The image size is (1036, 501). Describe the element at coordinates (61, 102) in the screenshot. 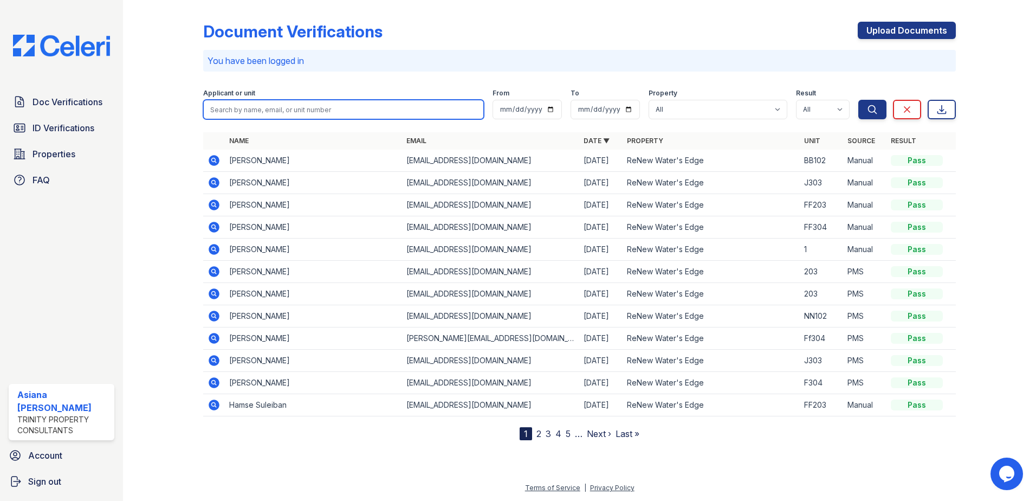

I see `a: Doc Verifications` at that location.